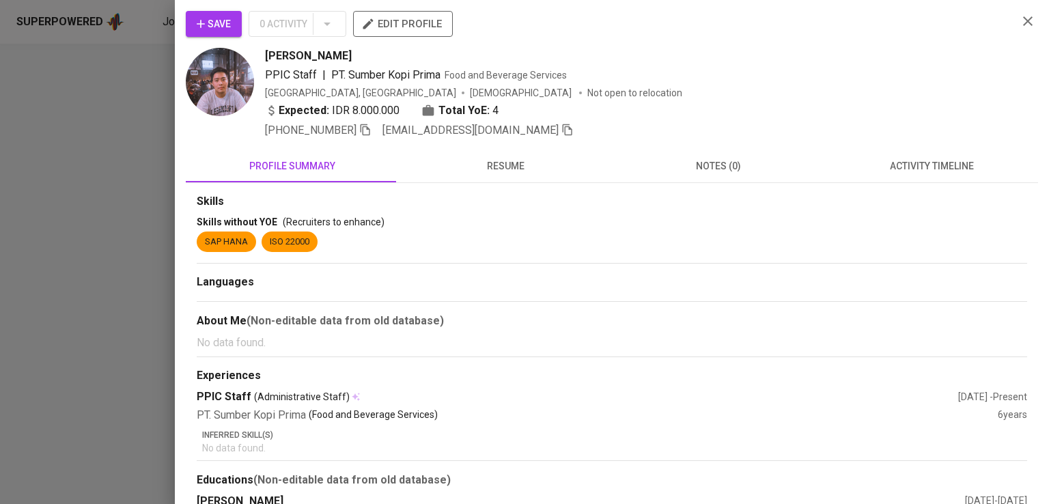 This screenshot has height=504, width=1049. What do you see at coordinates (931, 166) in the screenshot?
I see `span: activity timeline` at bounding box center [931, 166].